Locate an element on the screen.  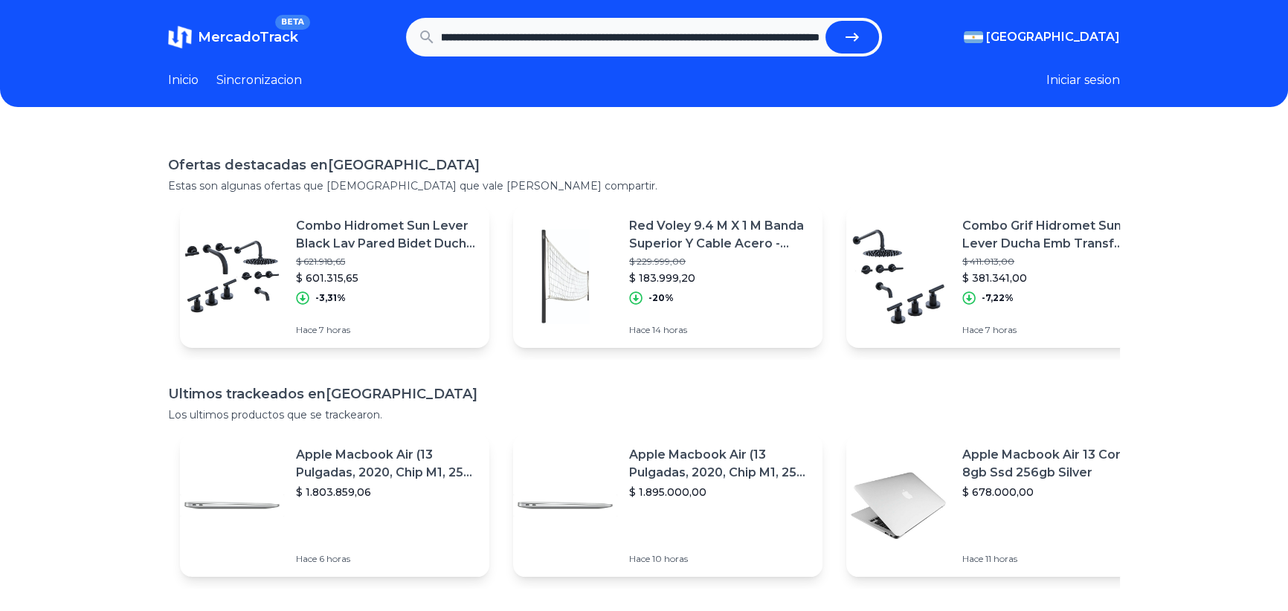
a: Featured imageCombo Hidromet Sun Lever Black Lav Pared Bidet Ducha Premium$ 621.918,65$ 601.315,6... is located at coordinates (335, 277).